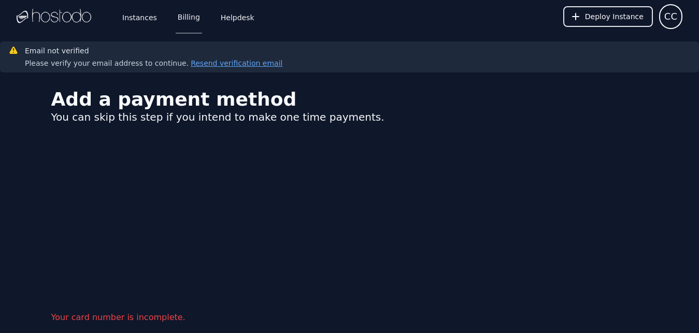 The image size is (699, 333). I want to click on div: You can skip this step if you intend to make one time payments., so click(350, 117).